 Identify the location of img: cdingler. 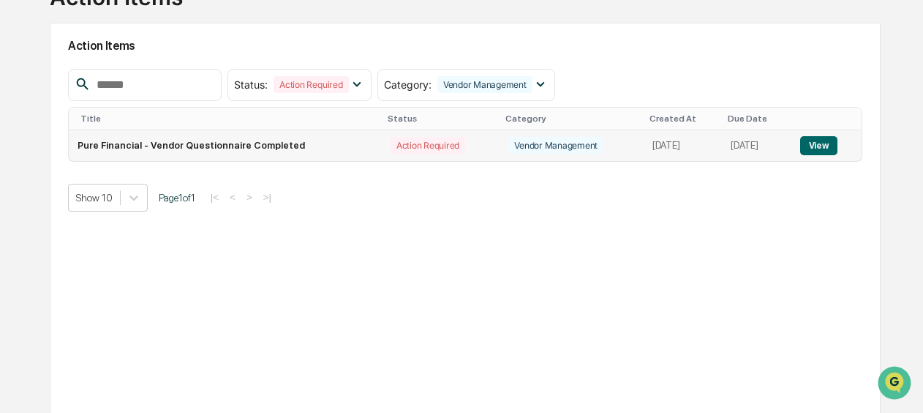
(26, 225).